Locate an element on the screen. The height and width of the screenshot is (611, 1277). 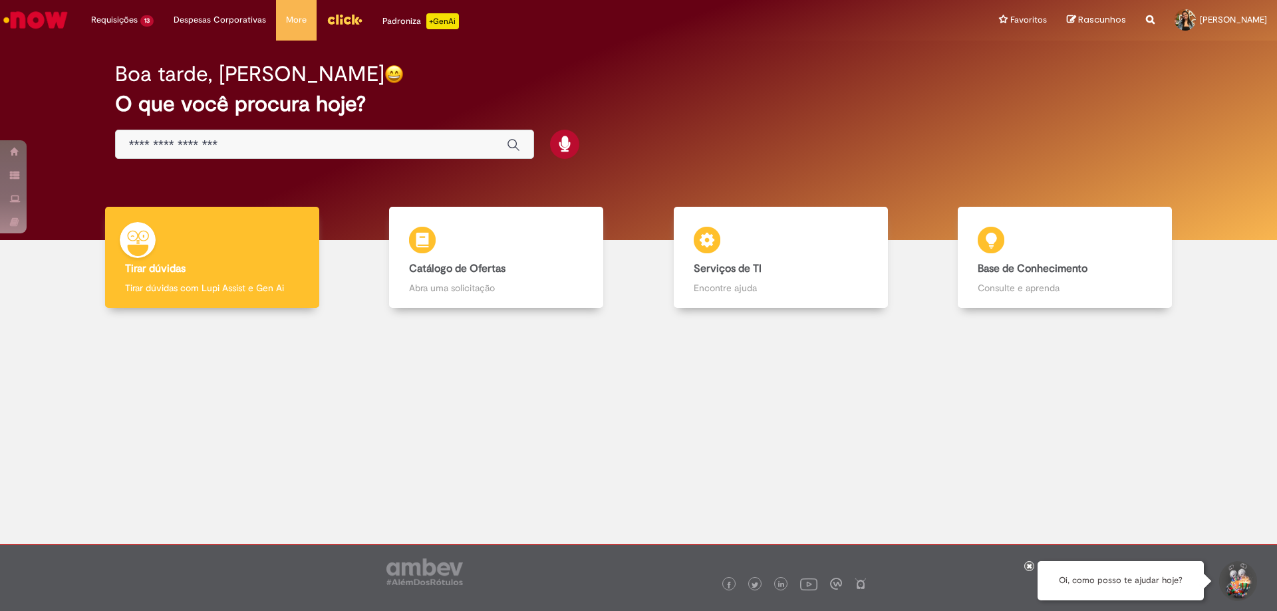
span: Rascunhos is located at coordinates (1102, 19).